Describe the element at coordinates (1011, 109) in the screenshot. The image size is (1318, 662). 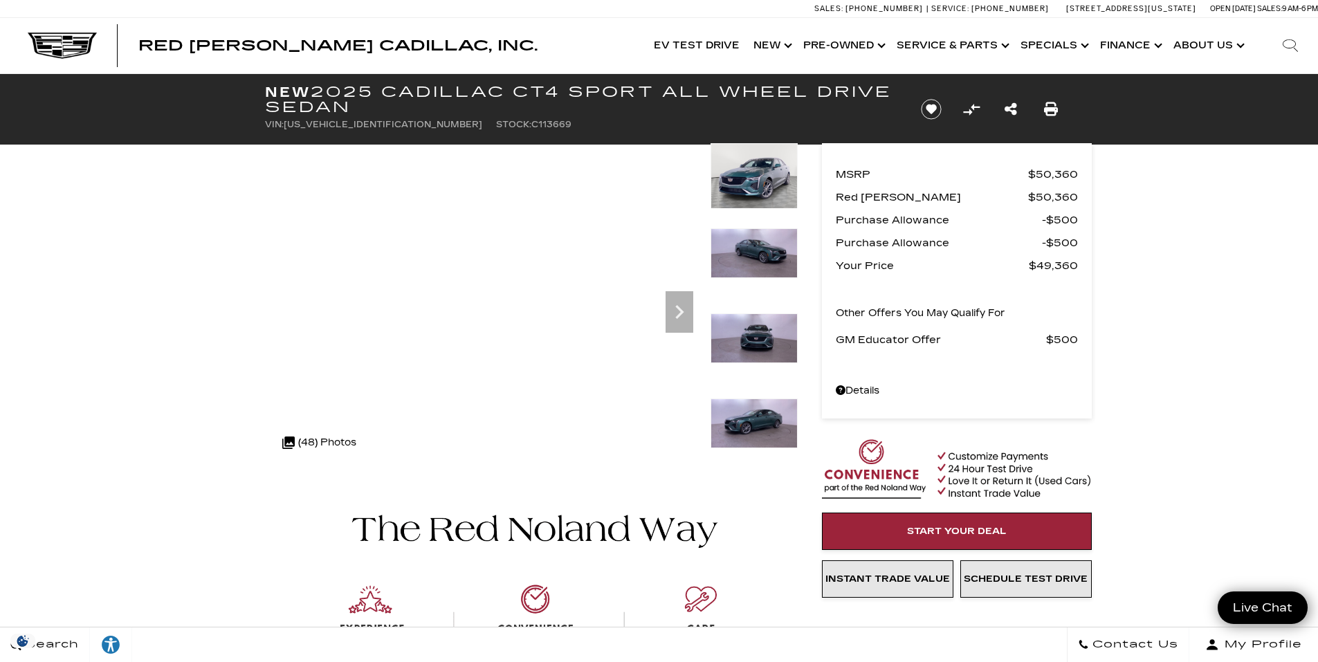
I see `a: Share this New 2025 Cadillac CT4 Sport All Wheel Drive Sedan` at that location.